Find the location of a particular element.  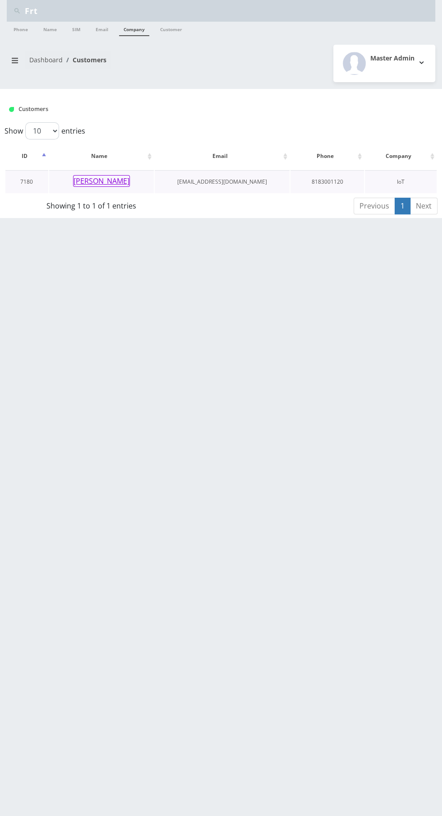

th: ID: activate to sort column descending is located at coordinates (27, 156).